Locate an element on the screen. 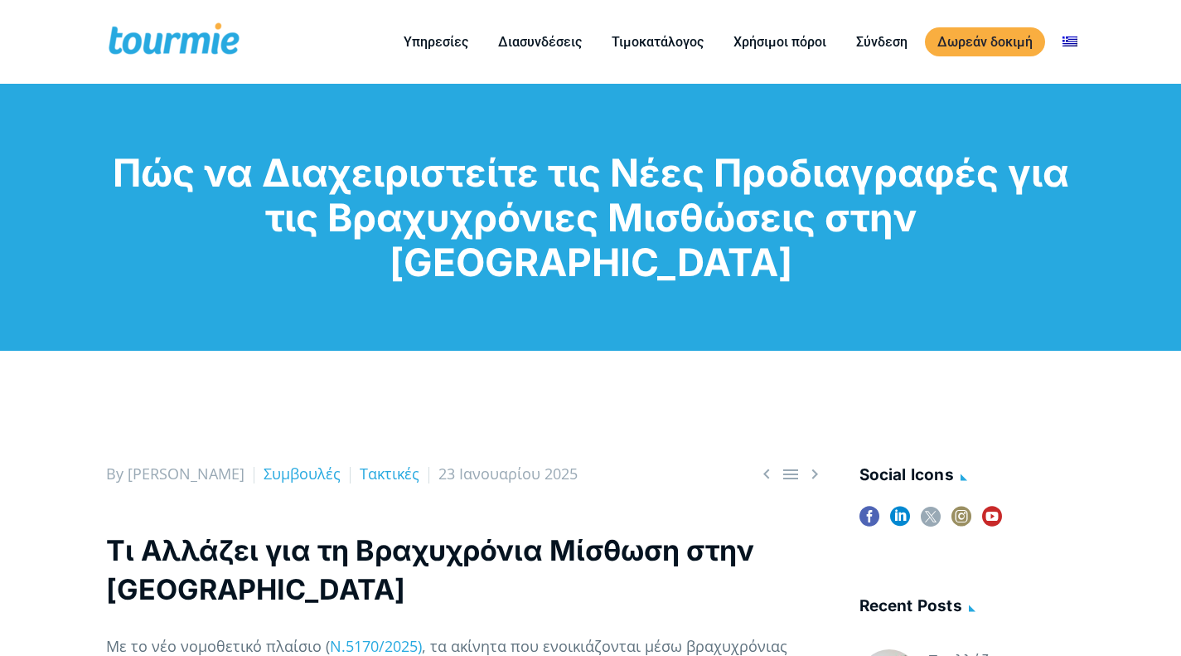  span: Με το νέο νομοθετικό πλαίσιο ( is located at coordinates (218, 646).